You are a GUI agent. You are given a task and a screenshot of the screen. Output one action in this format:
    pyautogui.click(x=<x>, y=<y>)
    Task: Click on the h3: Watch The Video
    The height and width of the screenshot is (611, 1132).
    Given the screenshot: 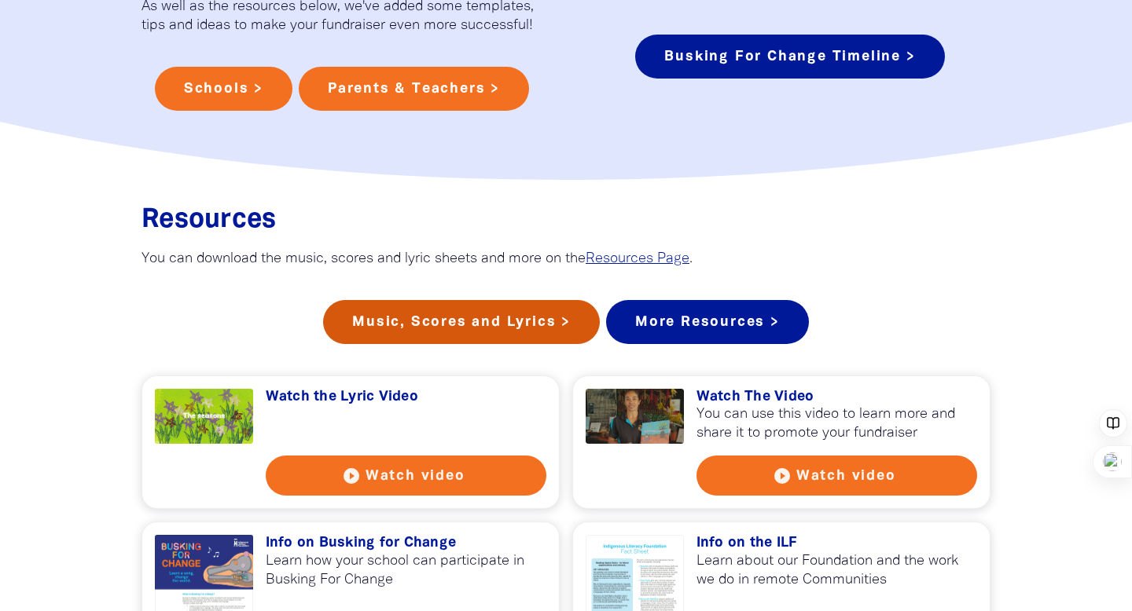 What is the action you would take?
    pyautogui.click(x=837, y=398)
    